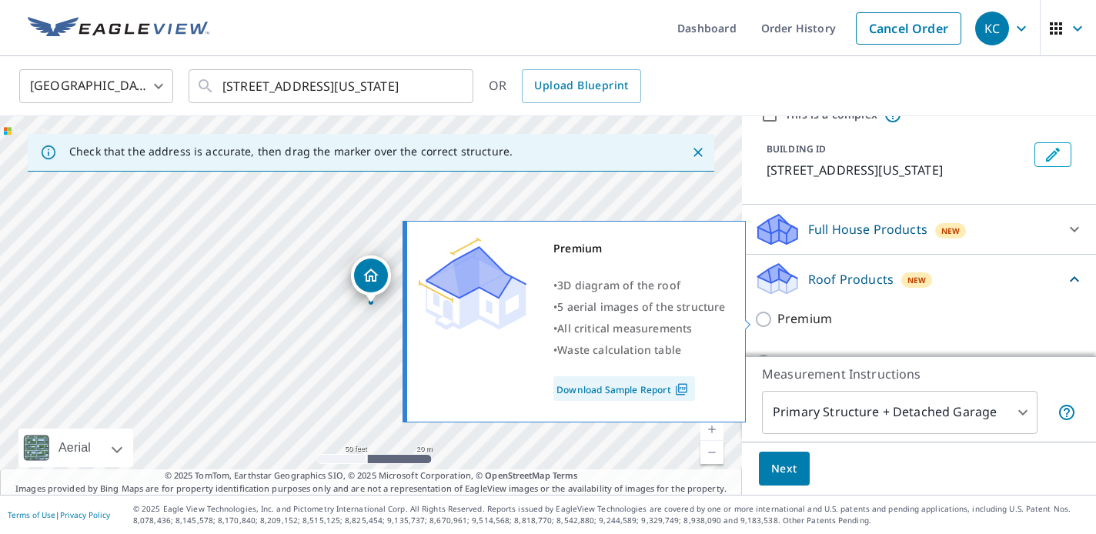  Describe the element at coordinates (698, 152) in the screenshot. I see `button: Close` at that location.